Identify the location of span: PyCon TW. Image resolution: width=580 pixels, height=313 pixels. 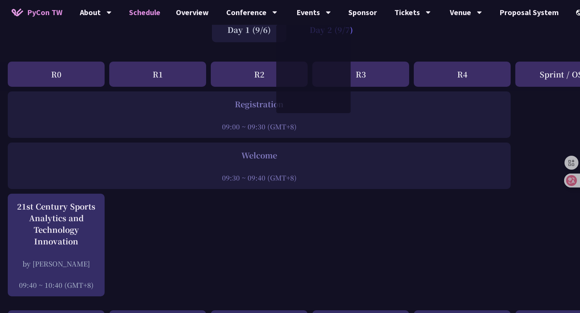
(45, 12).